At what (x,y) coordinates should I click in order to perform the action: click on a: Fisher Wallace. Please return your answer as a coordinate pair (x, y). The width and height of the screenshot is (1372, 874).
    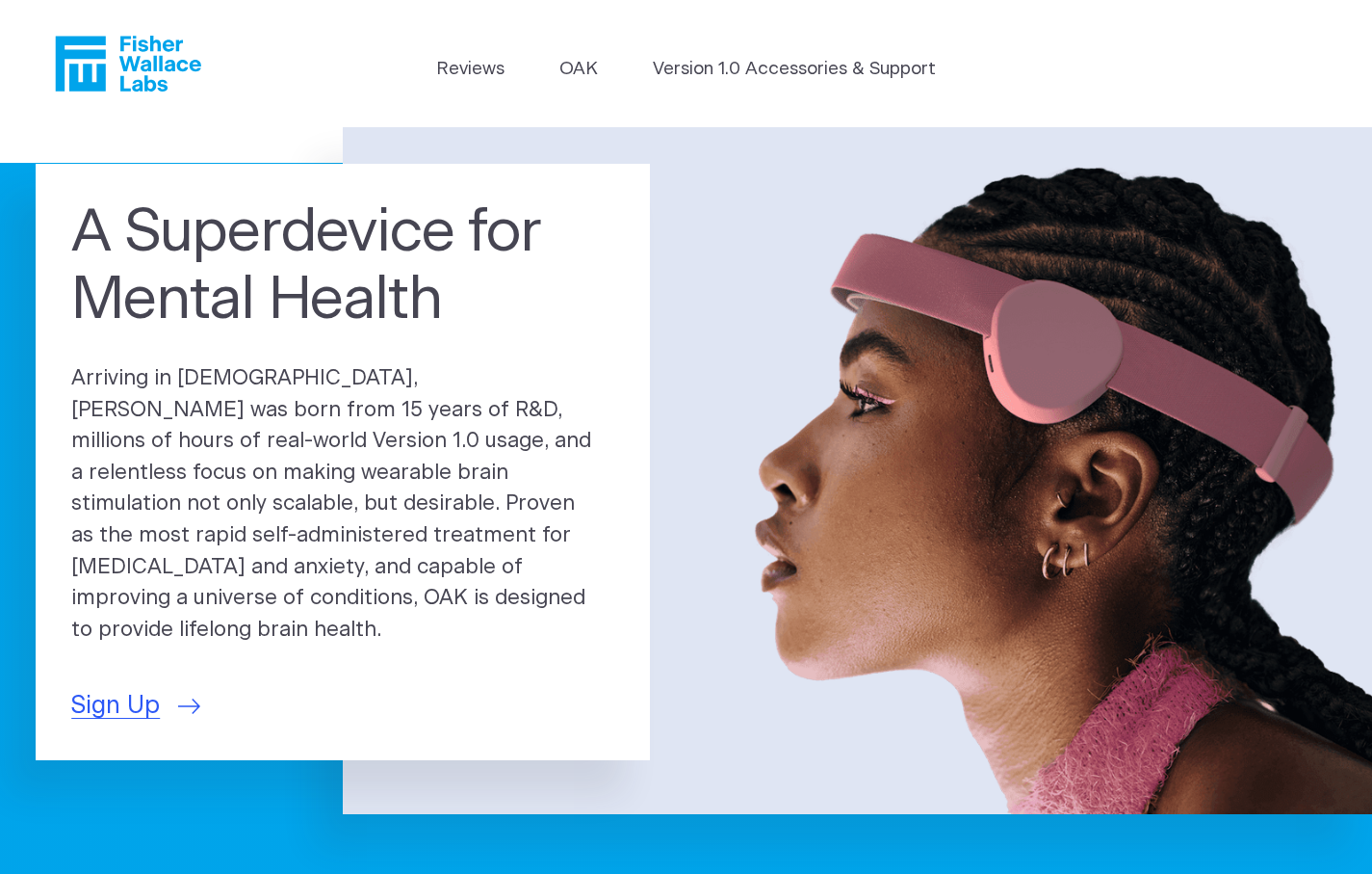
    Looking at the image, I should click on (128, 64).